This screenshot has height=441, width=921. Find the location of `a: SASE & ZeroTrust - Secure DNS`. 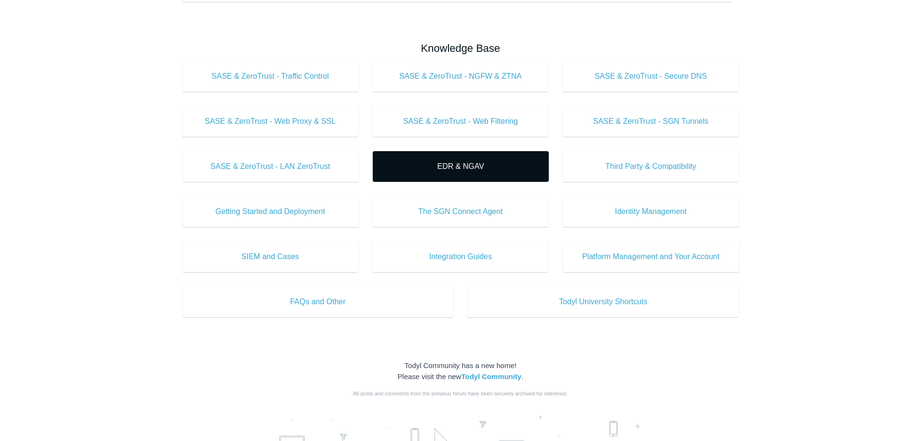

a: SASE & ZeroTrust - Secure DNS is located at coordinates (651, 76).